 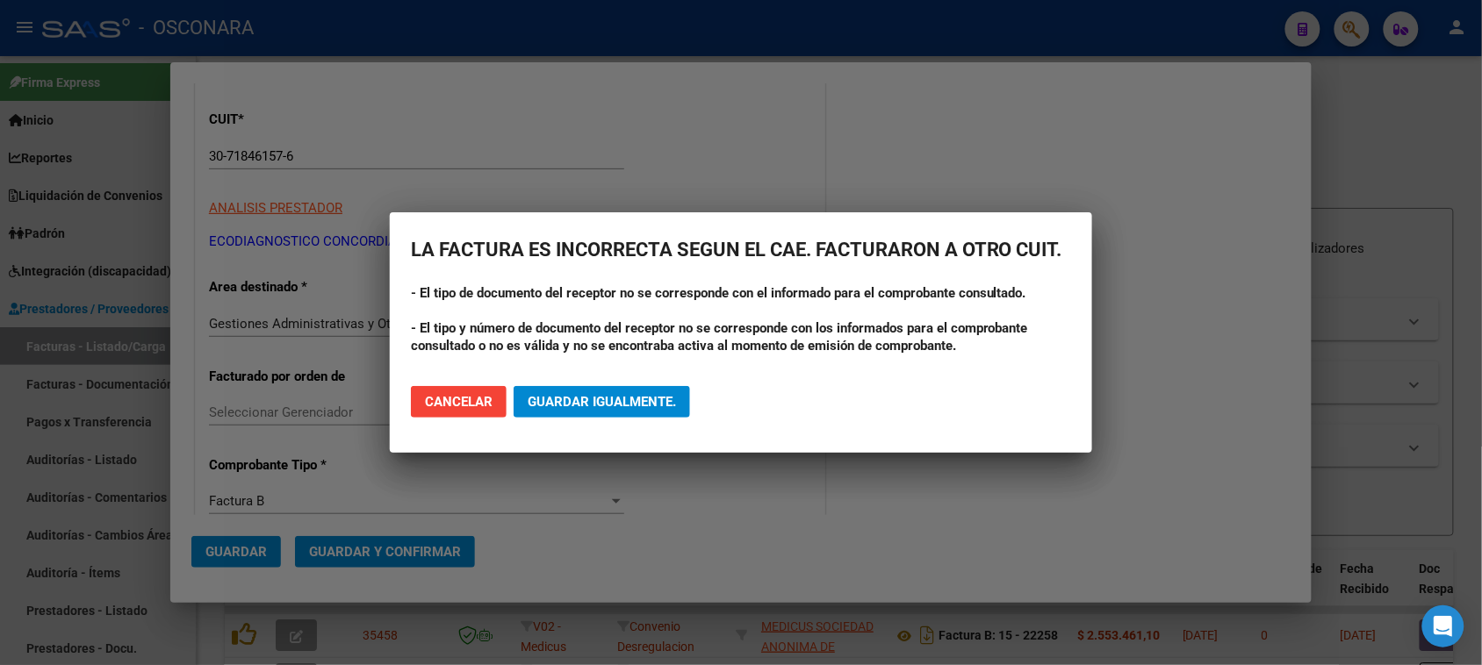 I want to click on span: Guardar igualmente., so click(x=601, y=402).